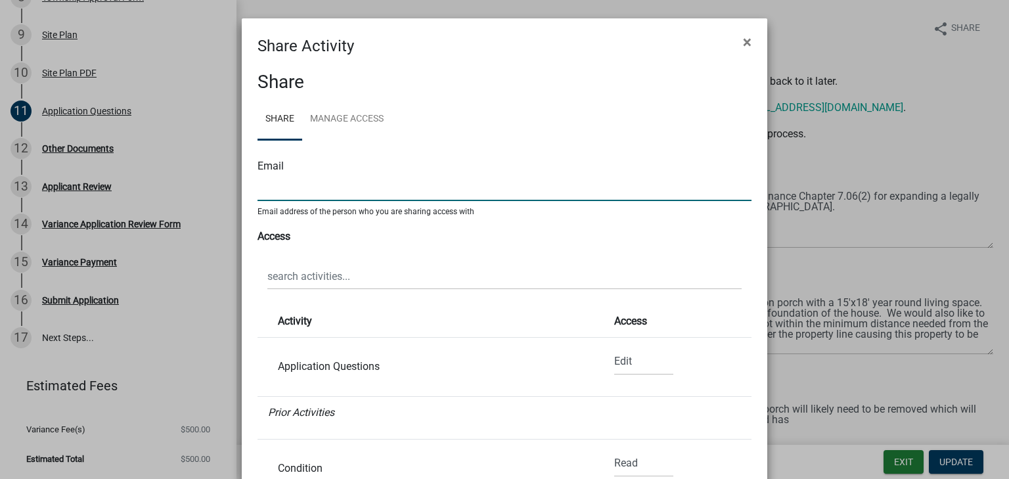 Image resolution: width=1009 pixels, height=479 pixels. I want to click on div: Email, so click(504, 166).